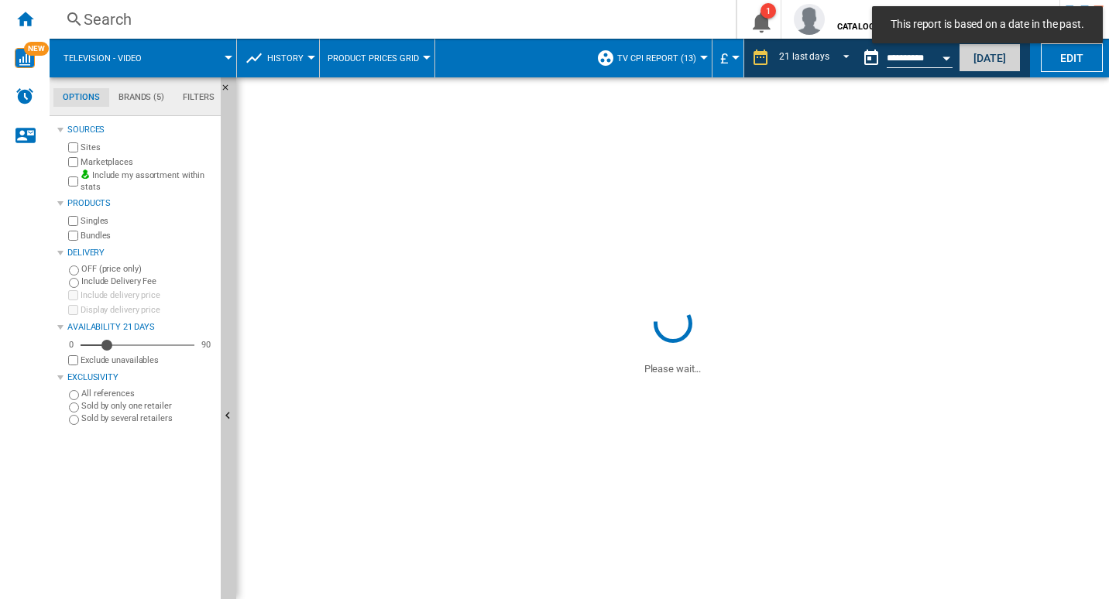  I want to click on div: Delivery, so click(141, 253).